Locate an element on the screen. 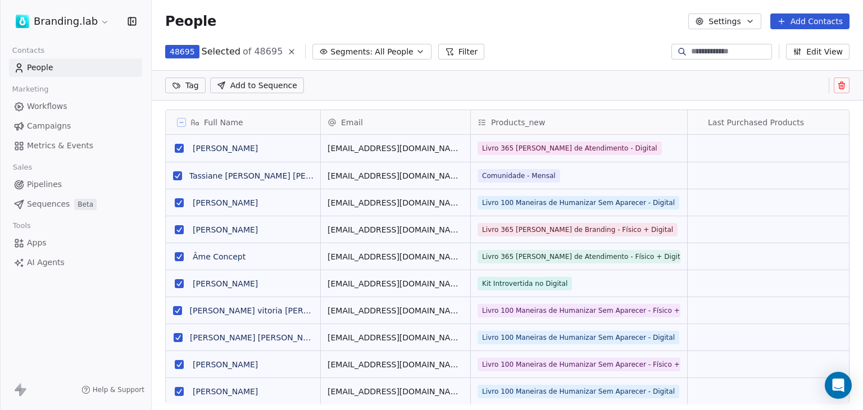 This screenshot has height=410, width=863. span: of 48695 is located at coordinates (262, 52).